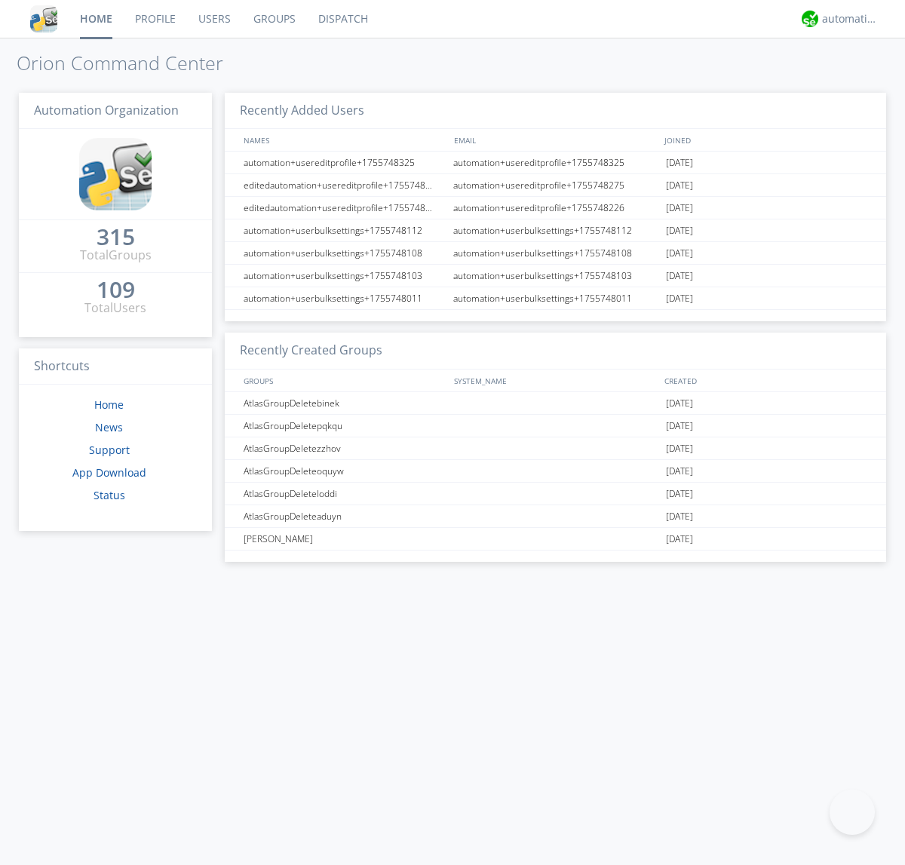 This screenshot has height=865, width=905. What do you see at coordinates (555, 111) in the screenshot?
I see `h3: Recently Added Users` at bounding box center [555, 111].